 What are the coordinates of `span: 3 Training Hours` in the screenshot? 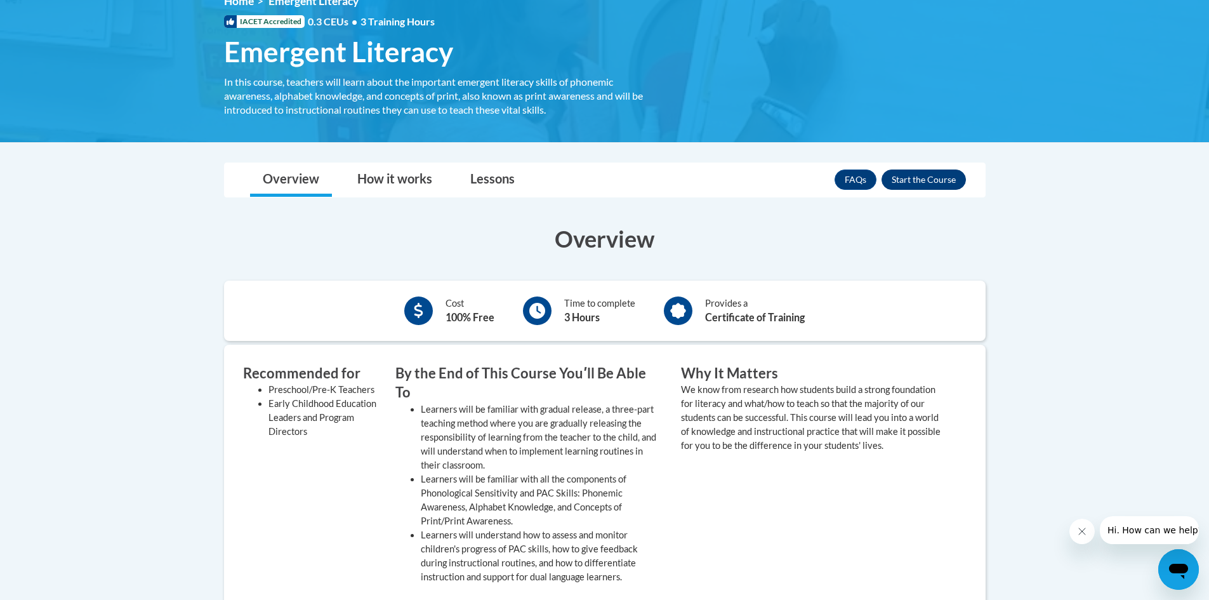 It's located at (397, 21).